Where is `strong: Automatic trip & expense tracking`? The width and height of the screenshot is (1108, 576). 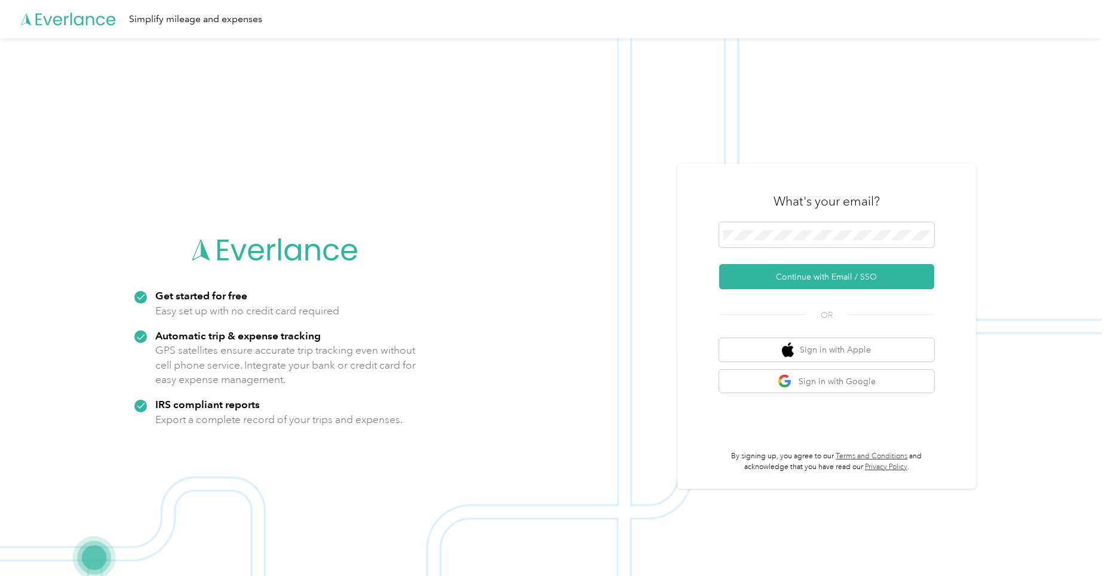
strong: Automatic trip & expense tracking is located at coordinates (238, 335).